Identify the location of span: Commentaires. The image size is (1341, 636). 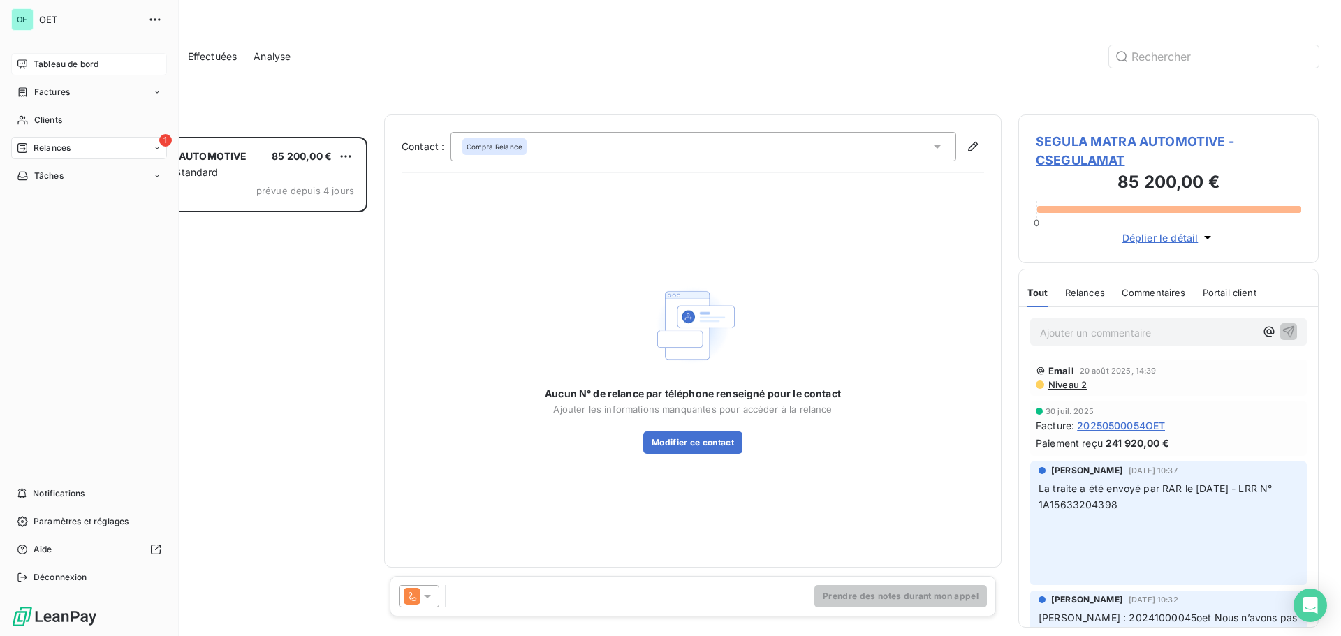
(1154, 293).